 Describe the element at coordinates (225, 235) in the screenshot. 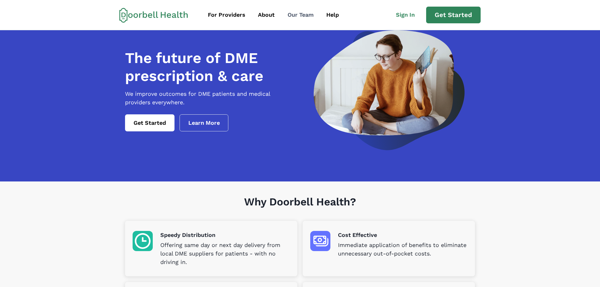

I see `p: Speedy Distribution` at that location.